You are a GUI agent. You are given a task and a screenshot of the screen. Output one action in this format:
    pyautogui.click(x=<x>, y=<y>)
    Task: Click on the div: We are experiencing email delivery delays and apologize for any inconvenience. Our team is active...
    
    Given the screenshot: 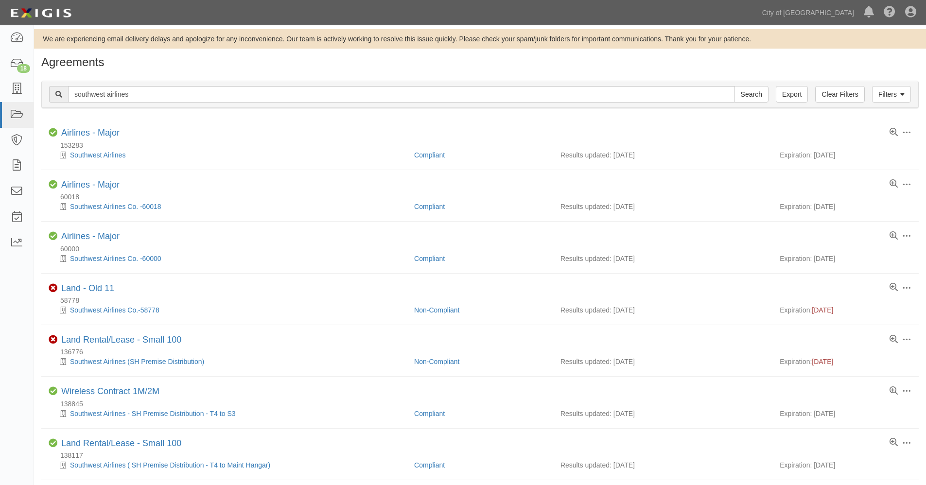 What is the action you would take?
    pyautogui.click(x=480, y=39)
    